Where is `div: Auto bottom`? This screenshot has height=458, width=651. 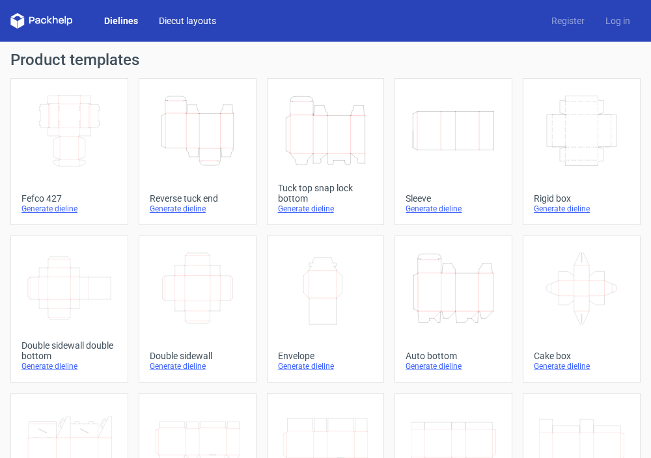
div: Auto bottom is located at coordinates (453, 356).